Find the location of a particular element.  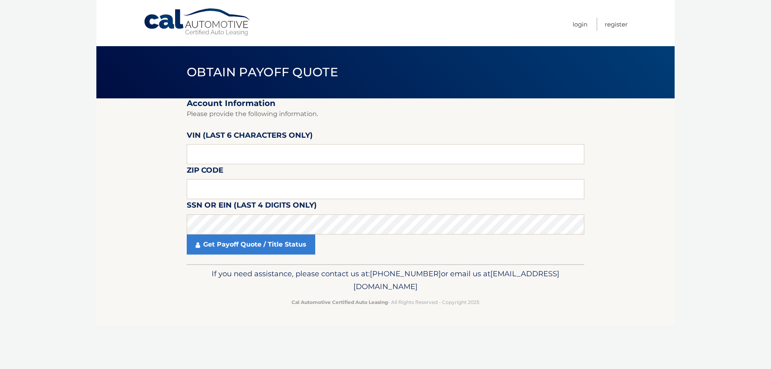

label: Zip Code is located at coordinates (205, 171).